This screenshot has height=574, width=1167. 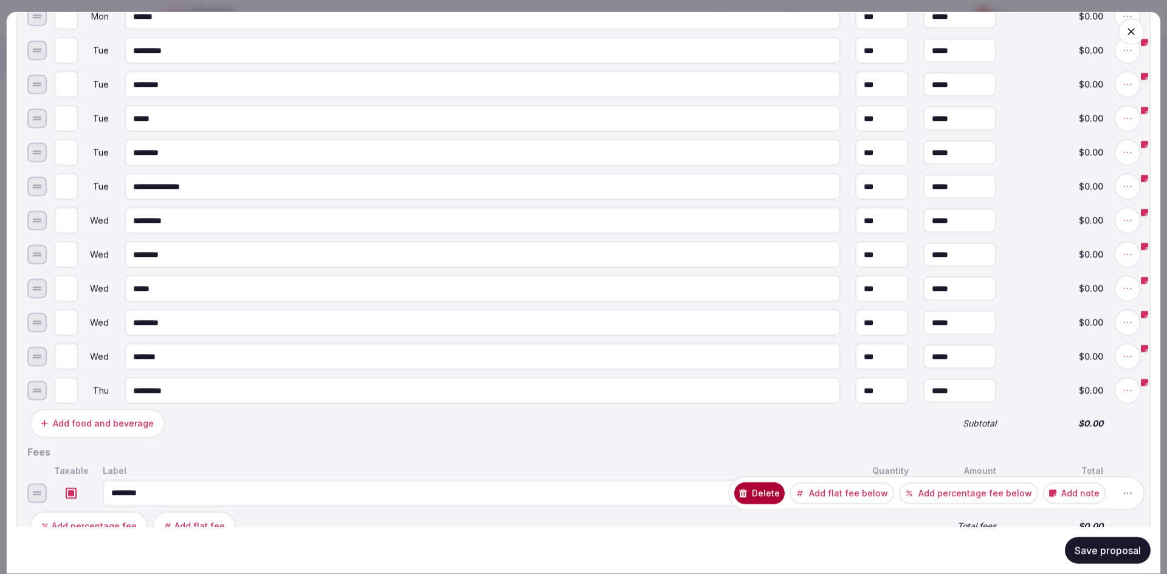 What do you see at coordinates (199, 526) in the screenshot?
I see `div: Add flat fee` at bounding box center [199, 526].